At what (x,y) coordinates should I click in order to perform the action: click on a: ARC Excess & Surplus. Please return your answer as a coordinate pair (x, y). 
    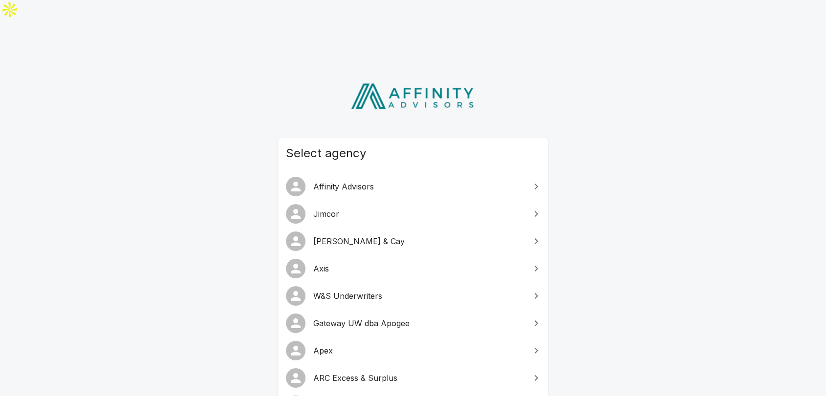
    Looking at the image, I should click on (413, 378).